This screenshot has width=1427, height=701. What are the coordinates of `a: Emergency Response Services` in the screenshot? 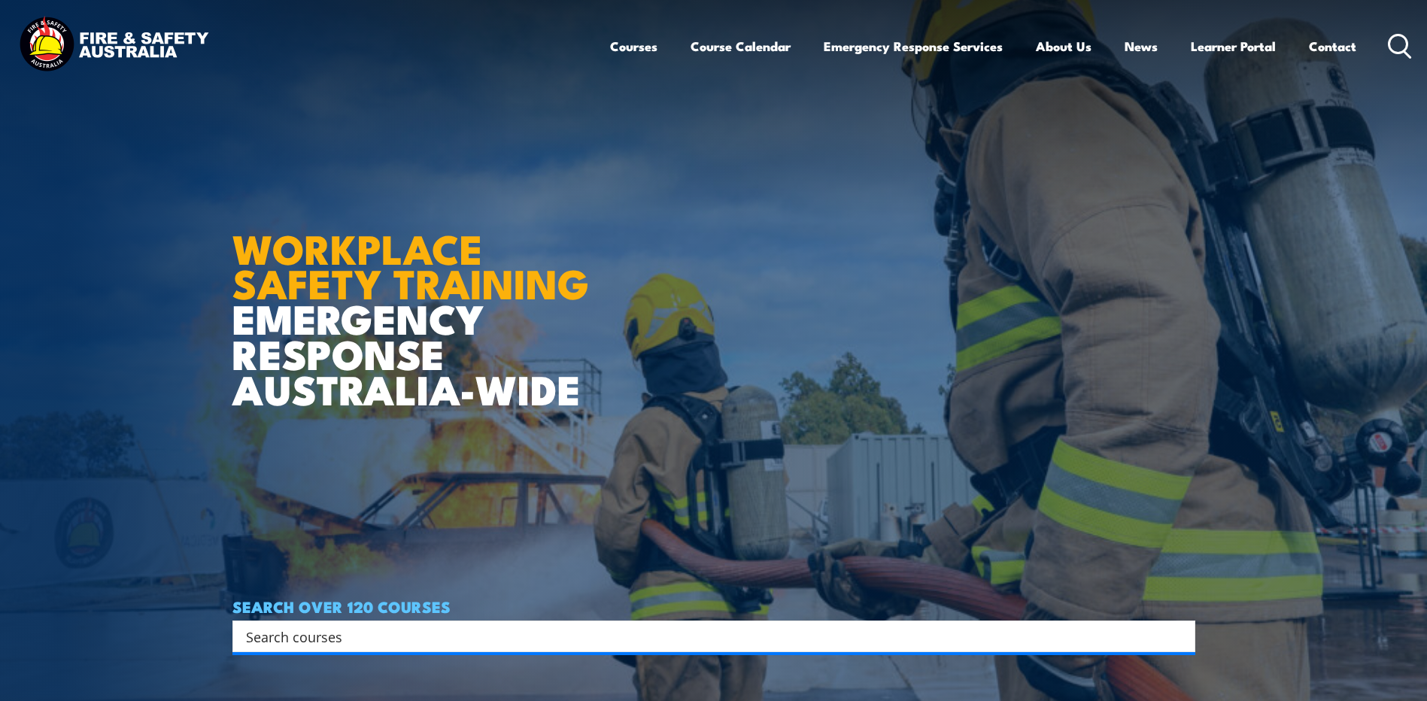 It's located at (913, 46).